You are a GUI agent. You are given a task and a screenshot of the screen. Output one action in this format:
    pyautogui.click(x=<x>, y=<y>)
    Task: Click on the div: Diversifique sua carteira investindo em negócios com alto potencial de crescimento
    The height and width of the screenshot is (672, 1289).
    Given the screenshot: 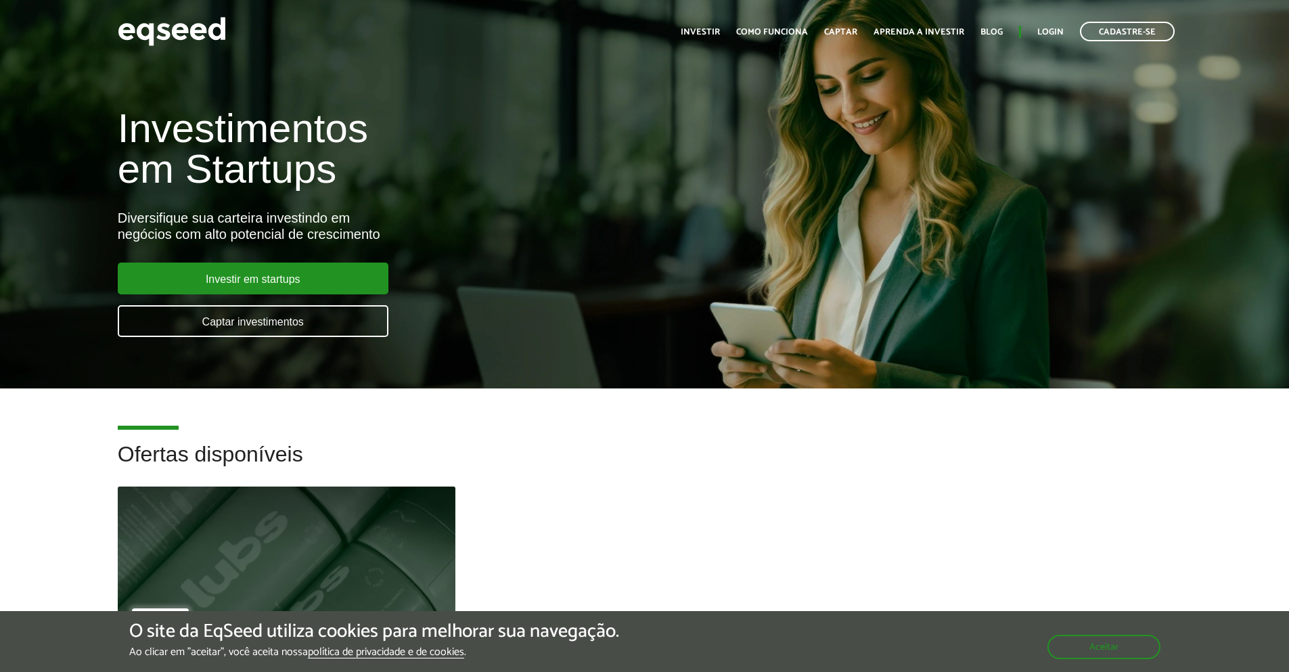 What is the action you would take?
    pyautogui.click(x=430, y=226)
    